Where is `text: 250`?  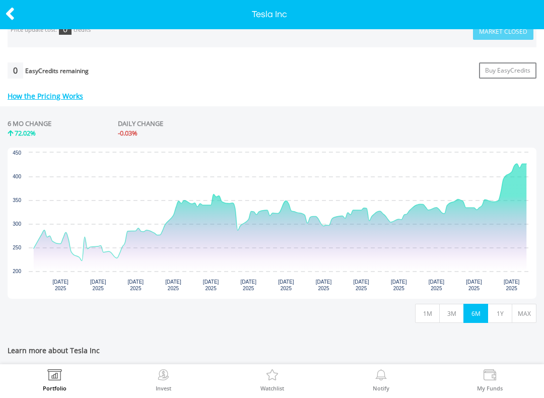 text: 250 is located at coordinates (17, 247).